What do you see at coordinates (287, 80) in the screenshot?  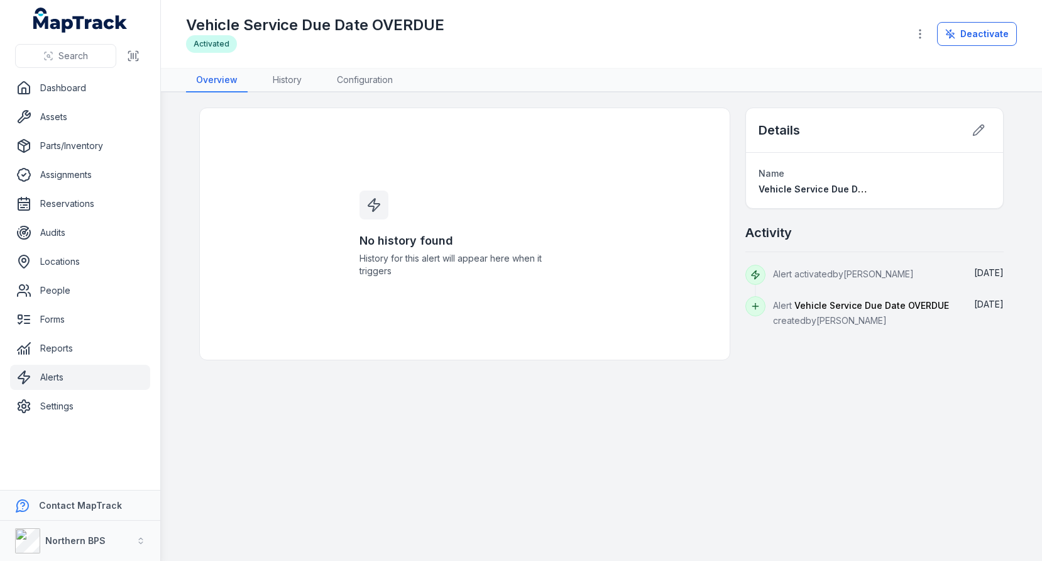 I see `a: History` at bounding box center [287, 80].